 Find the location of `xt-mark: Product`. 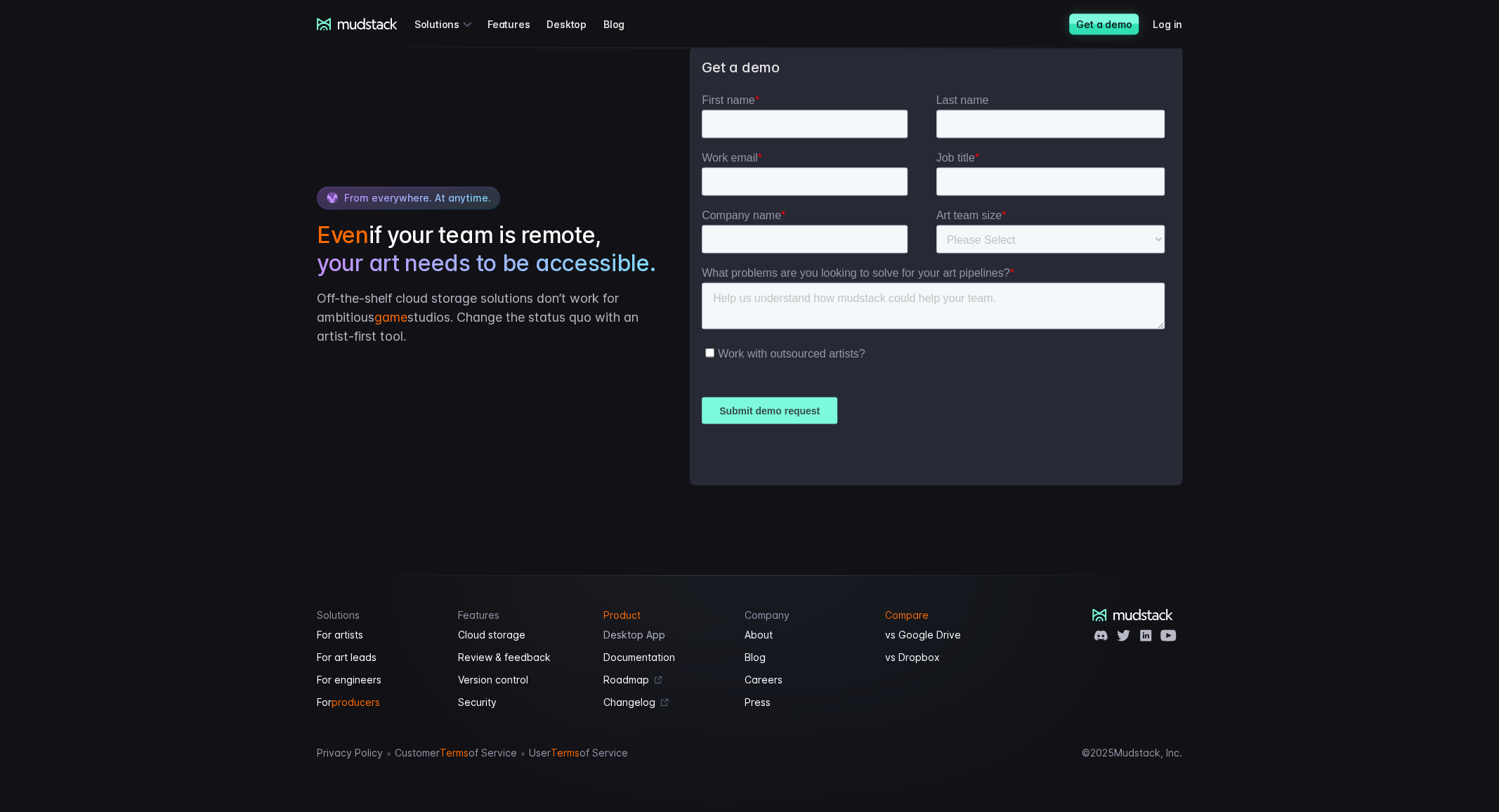

xt-mark: Product is located at coordinates (621, 614).